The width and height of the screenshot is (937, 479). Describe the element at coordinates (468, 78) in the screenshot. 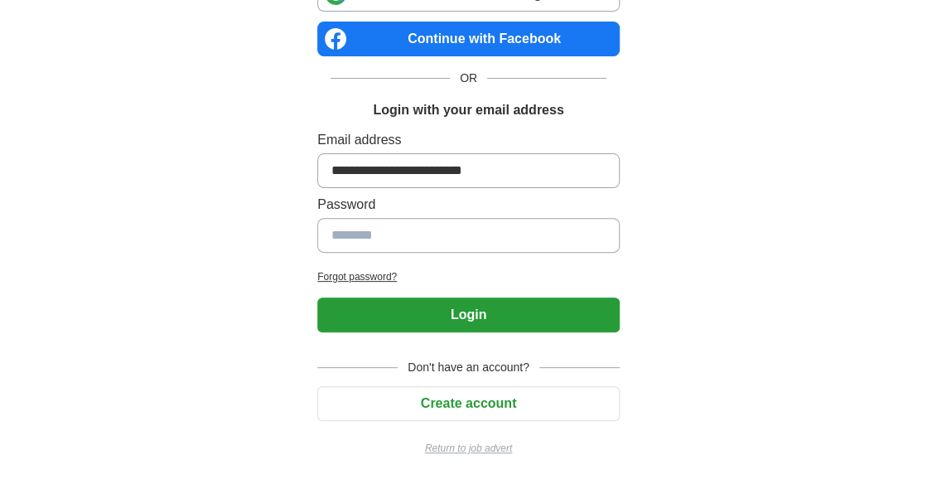

I see `span: OR` at that location.